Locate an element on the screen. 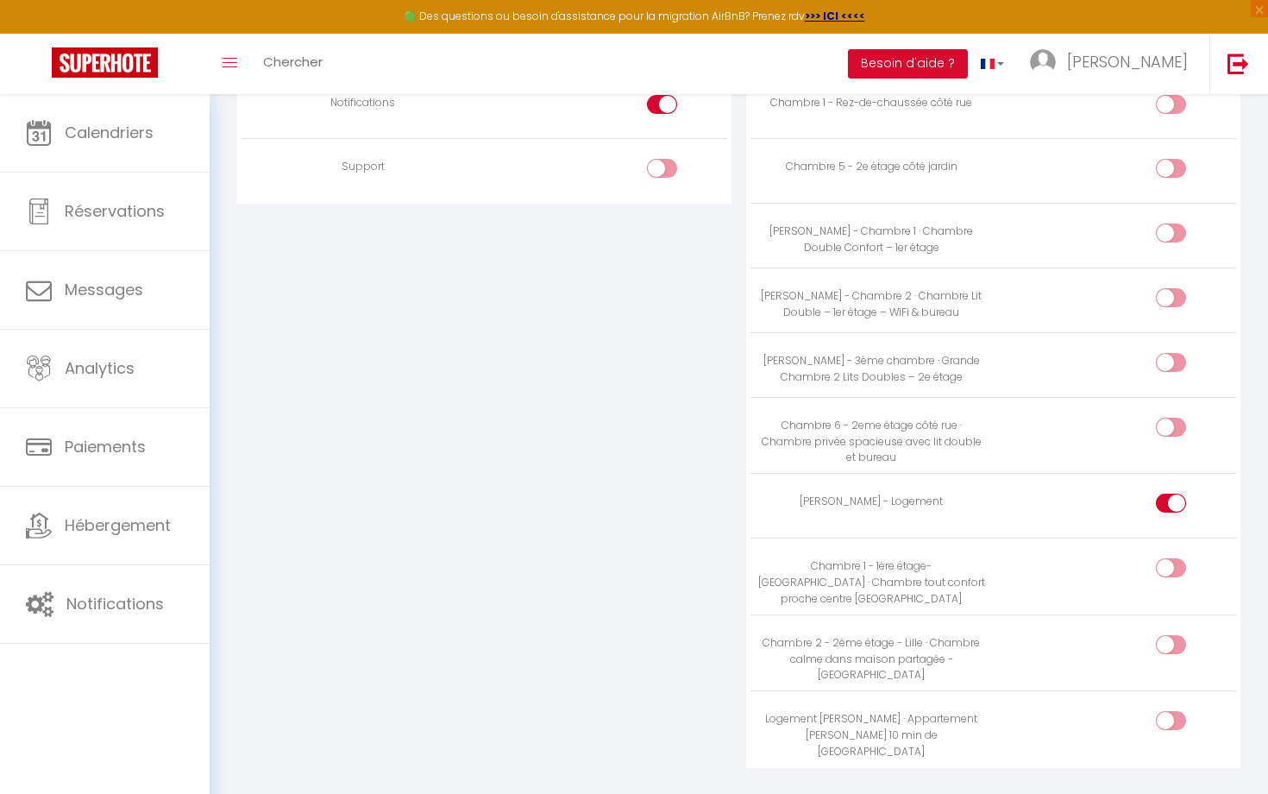 This screenshot has width=1268, height=794. div: Chambre 6 - 2eme étage côté rue · Chambre privée spacieuse avec lit double et bureau is located at coordinates (872, 442).